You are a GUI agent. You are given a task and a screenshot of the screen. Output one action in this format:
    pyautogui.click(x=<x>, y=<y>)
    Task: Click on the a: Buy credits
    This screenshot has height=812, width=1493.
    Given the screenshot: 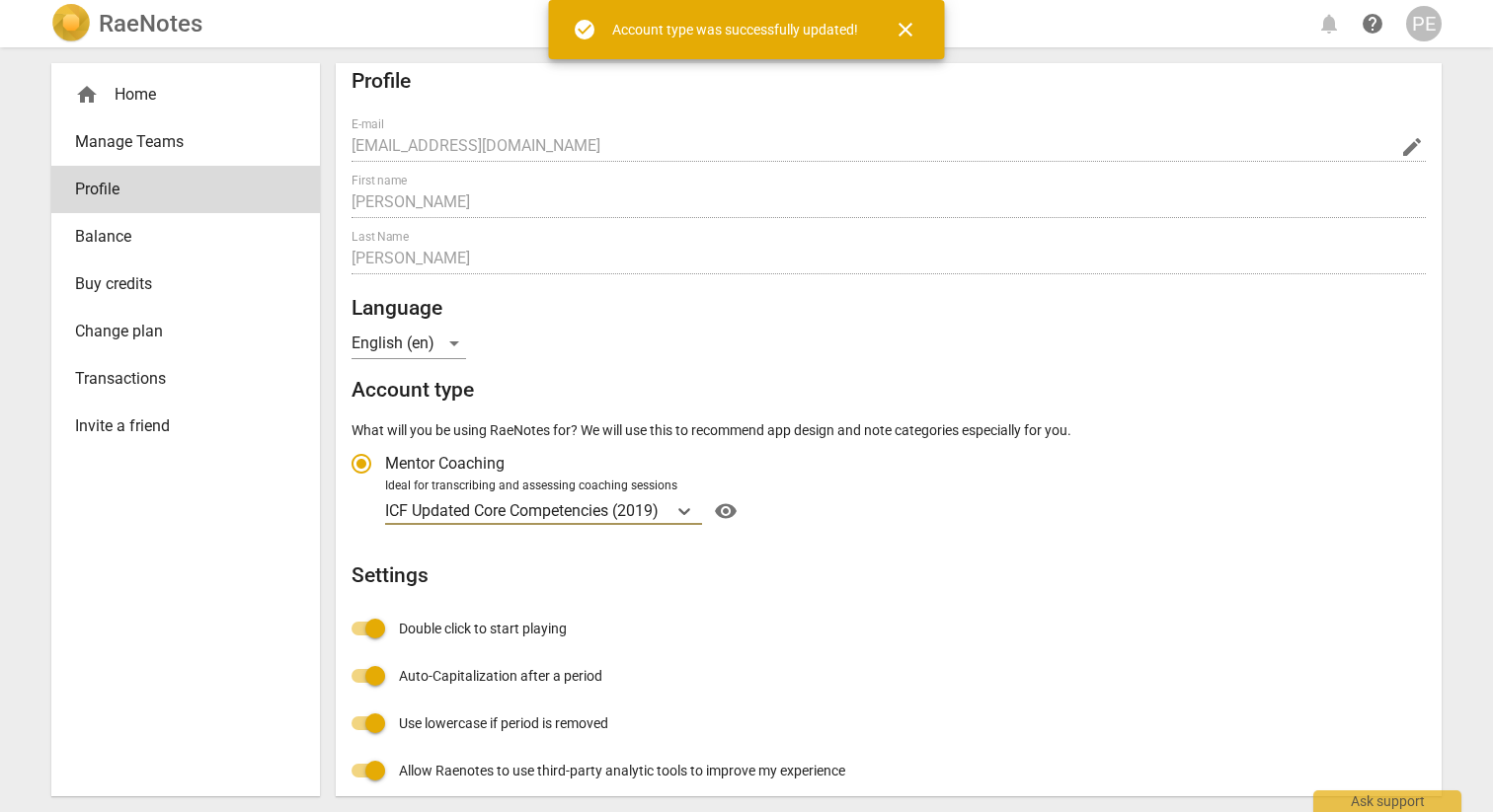 What is the action you would take?
    pyautogui.click(x=186, y=284)
    